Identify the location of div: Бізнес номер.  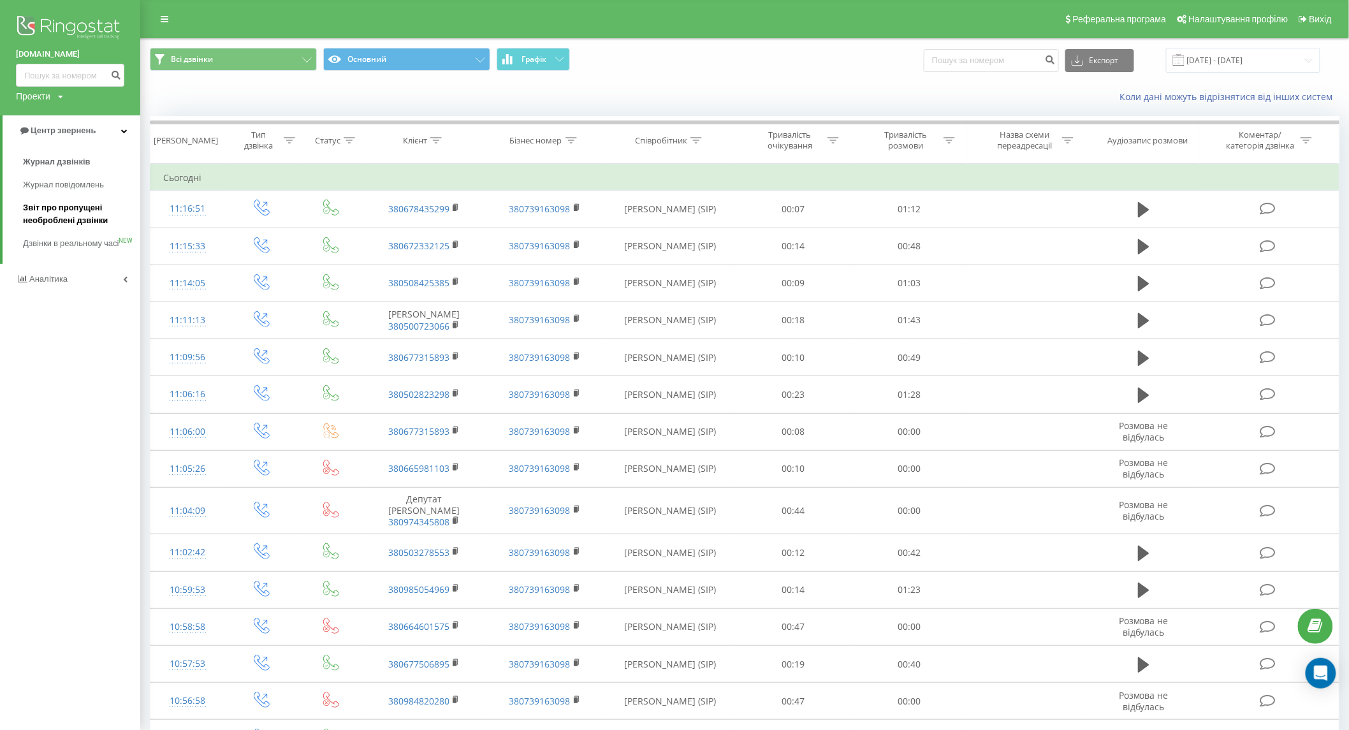
(536, 140).